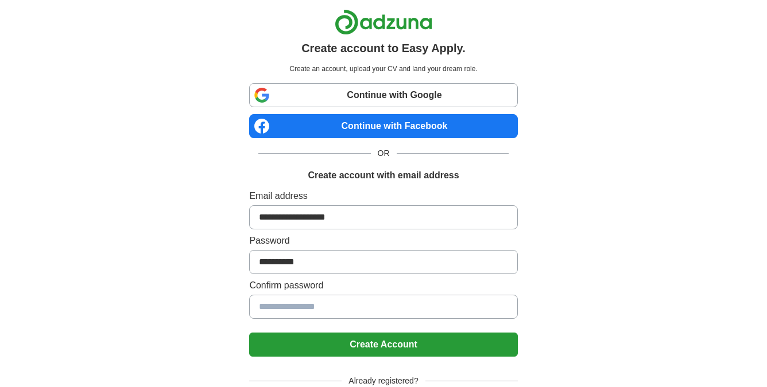 This screenshot has height=387, width=767. What do you see at coordinates (383, 241) in the screenshot?
I see `label: Password` at bounding box center [383, 241].